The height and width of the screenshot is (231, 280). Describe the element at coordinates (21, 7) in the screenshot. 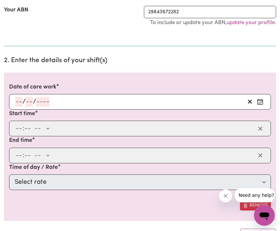

I see `span: Need any help?` at that location.